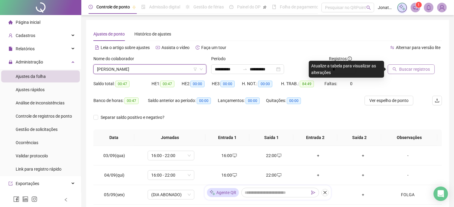 The image size is (454, 207). What do you see at coordinates (66, 200) in the screenshot?
I see `span: left` at bounding box center [66, 200].